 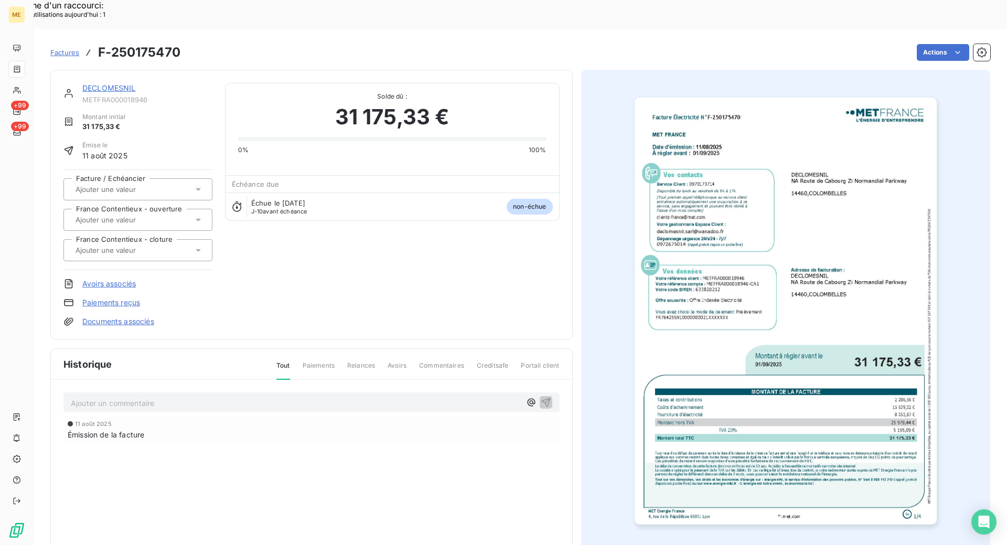 I want to click on span: Historique, so click(x=88, y=364).